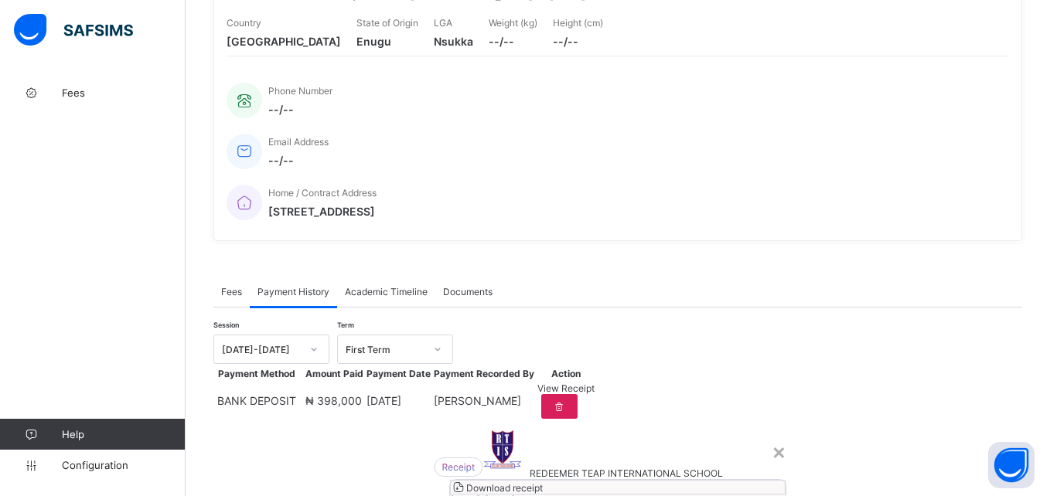 This screenshot has width=1050, height=496. Describe the element at coordinates (566, 388) in the screenshot. I see `span: View Receipt` at that location.